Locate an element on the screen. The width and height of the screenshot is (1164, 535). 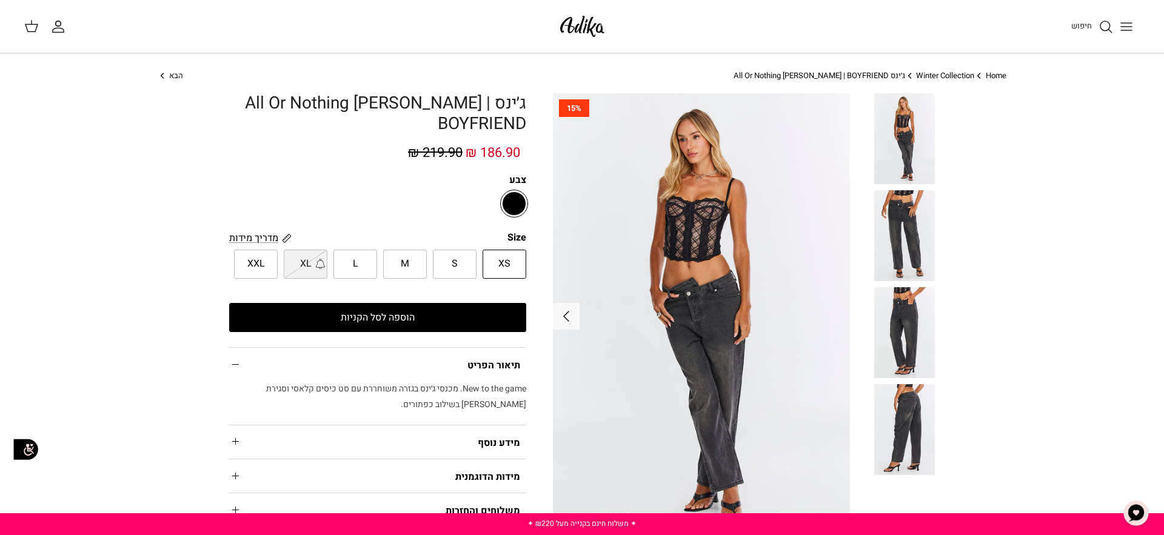
a: Adika IL is located at coordinates (582, 26).